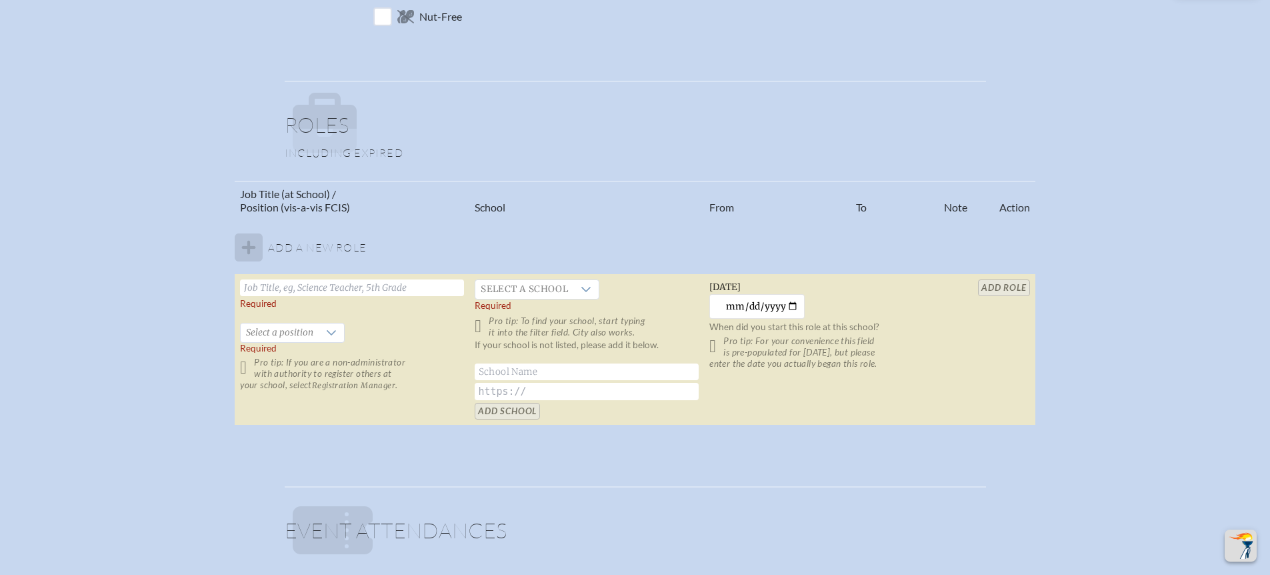  What do you see at coordinates (279, 333) in the screenshot?
I see `span: Select a position` at bounding box center [279, 333].